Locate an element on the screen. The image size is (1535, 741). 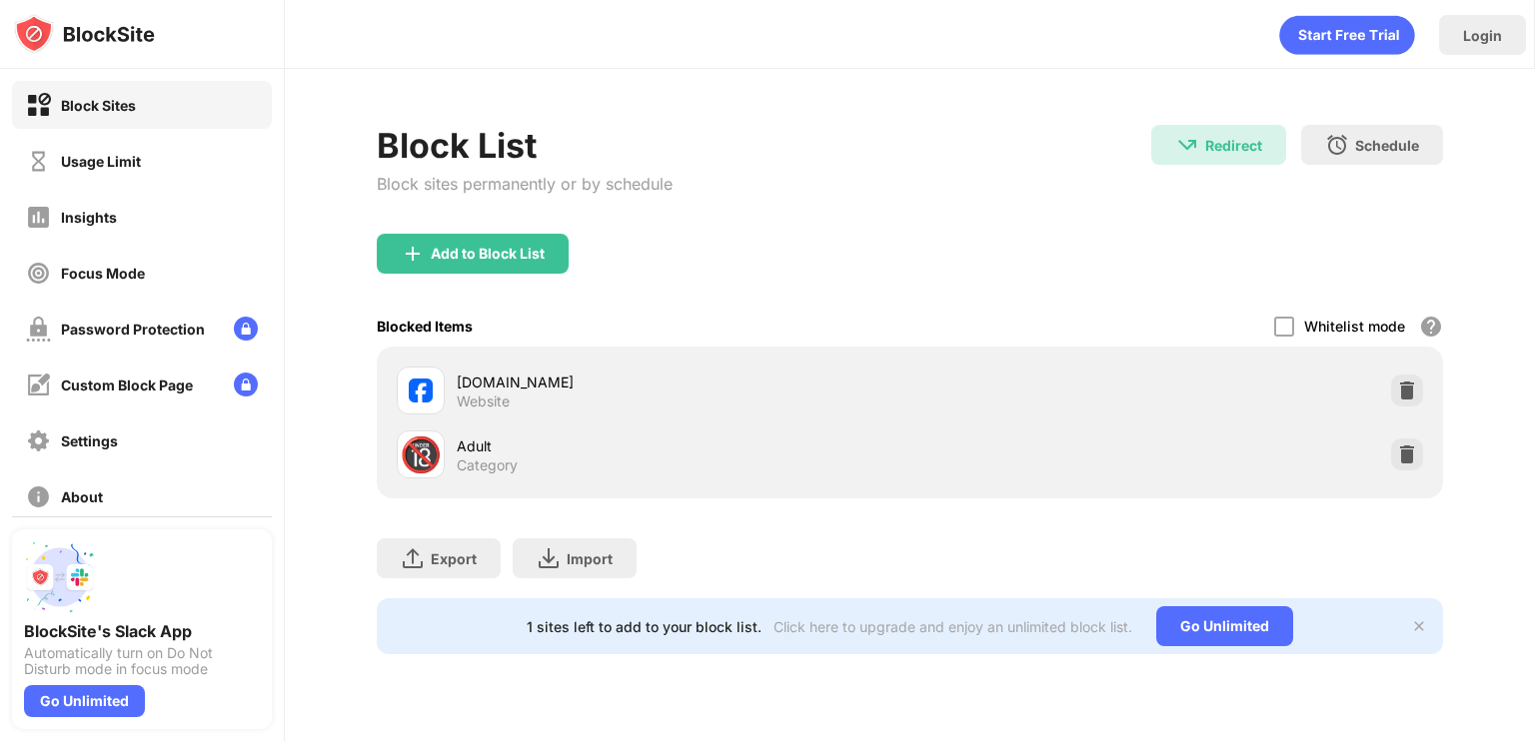
div: Add to Block List is located at coordinates (488, 254).